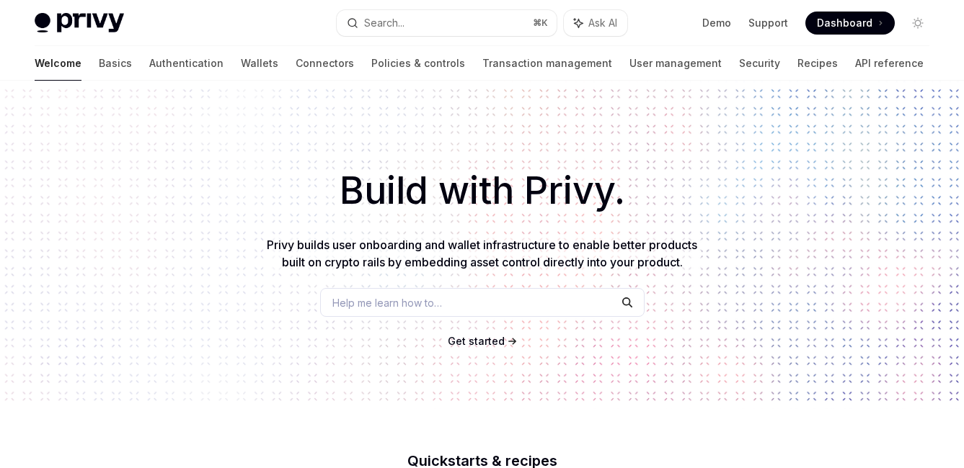 Image resolution: width=964 pixels, height=468 pixels. I want to click on h2: Quickstarts & recipes, so click(482, 461).